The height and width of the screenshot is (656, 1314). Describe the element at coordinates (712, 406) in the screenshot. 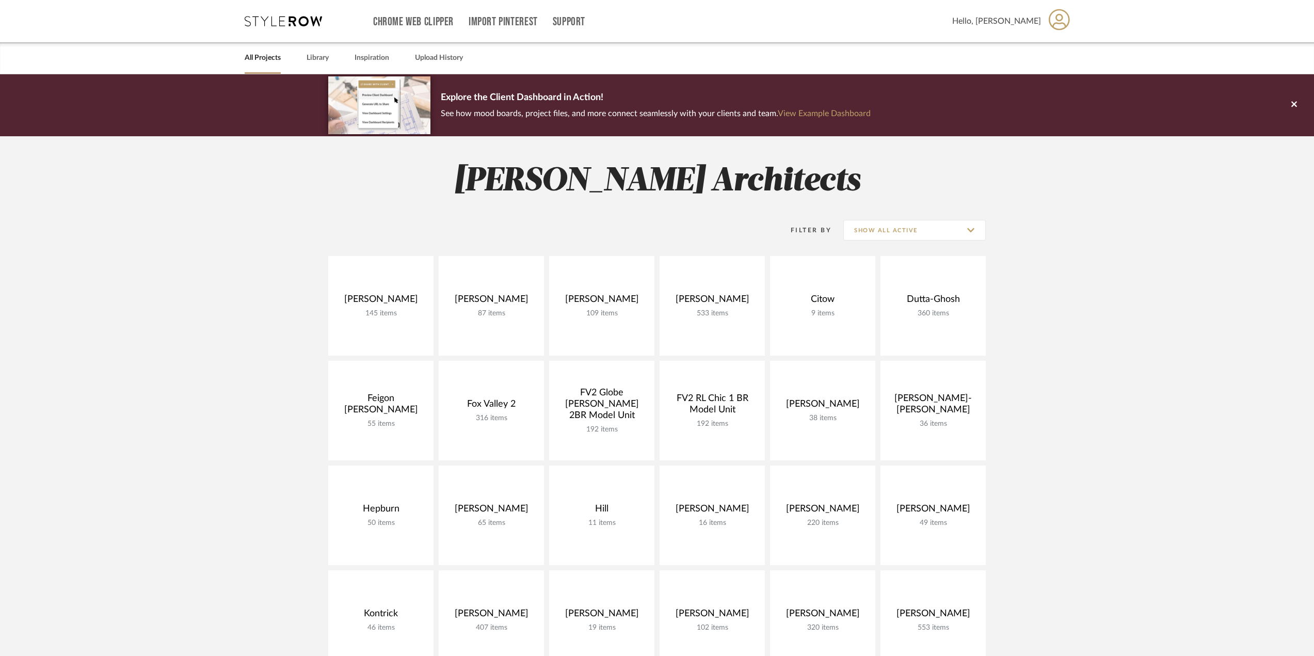

I see `div: FV2 RL Chic 1 BR Model Unit` at that location.